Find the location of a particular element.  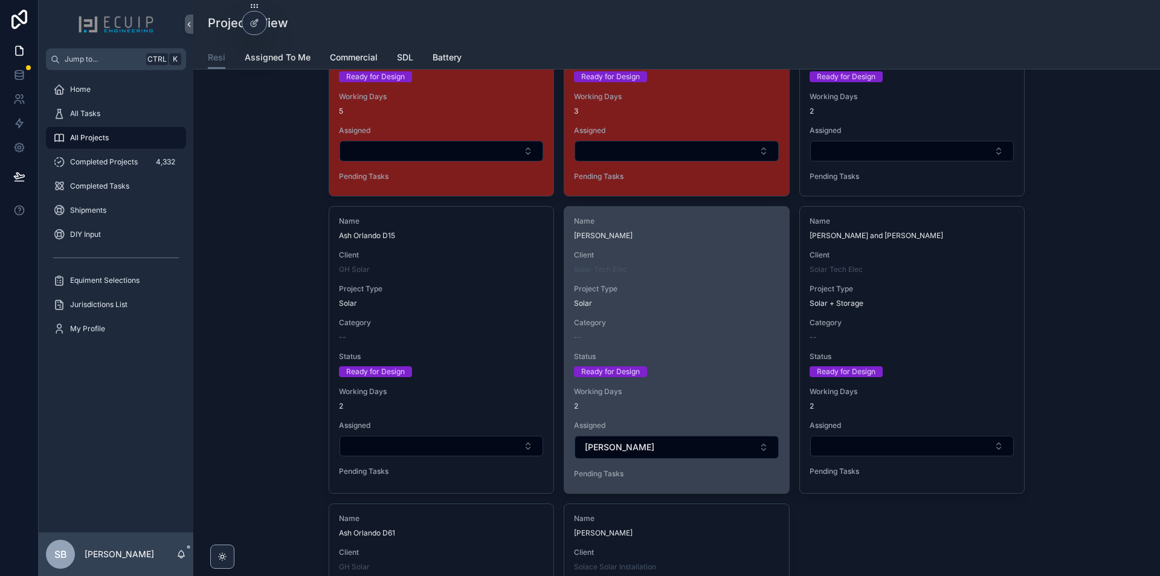

span: Ash Orlando D15 is located at coordinates (441, 236).